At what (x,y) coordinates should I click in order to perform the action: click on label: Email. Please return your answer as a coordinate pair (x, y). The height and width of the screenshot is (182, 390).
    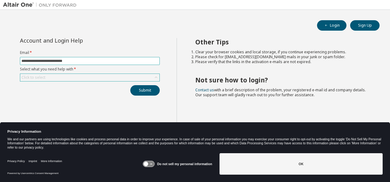
    Looking at the image, I should click on (90, 53).